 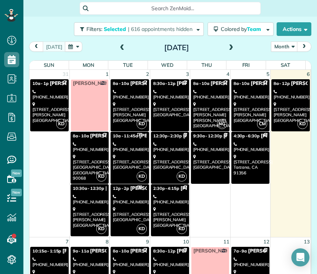 I want to click on a: 8, so click(x=107, y=241).